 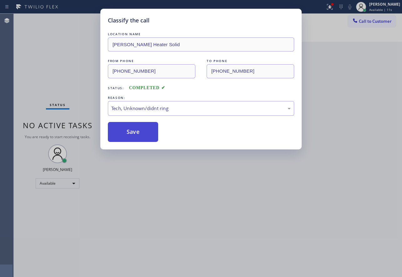 I want to click on div: Tech, Unknown/didnt ring, so click(x=201, y=108).